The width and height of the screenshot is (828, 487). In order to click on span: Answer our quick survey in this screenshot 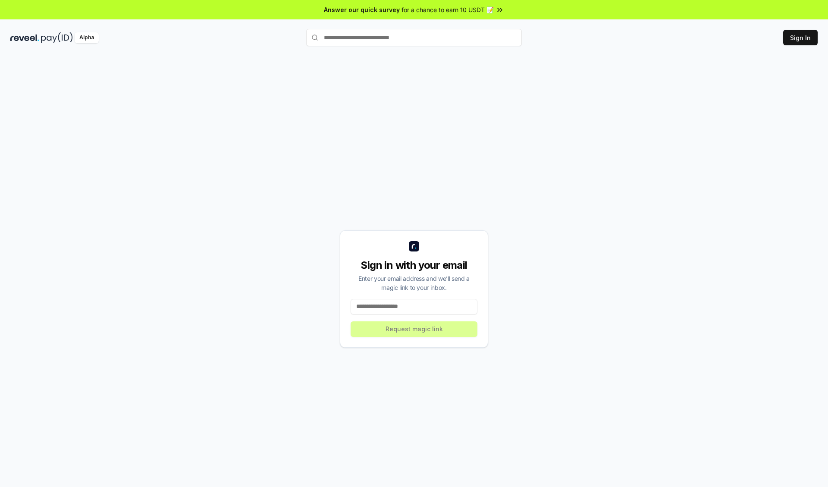, I will do `click(362, 9)`.